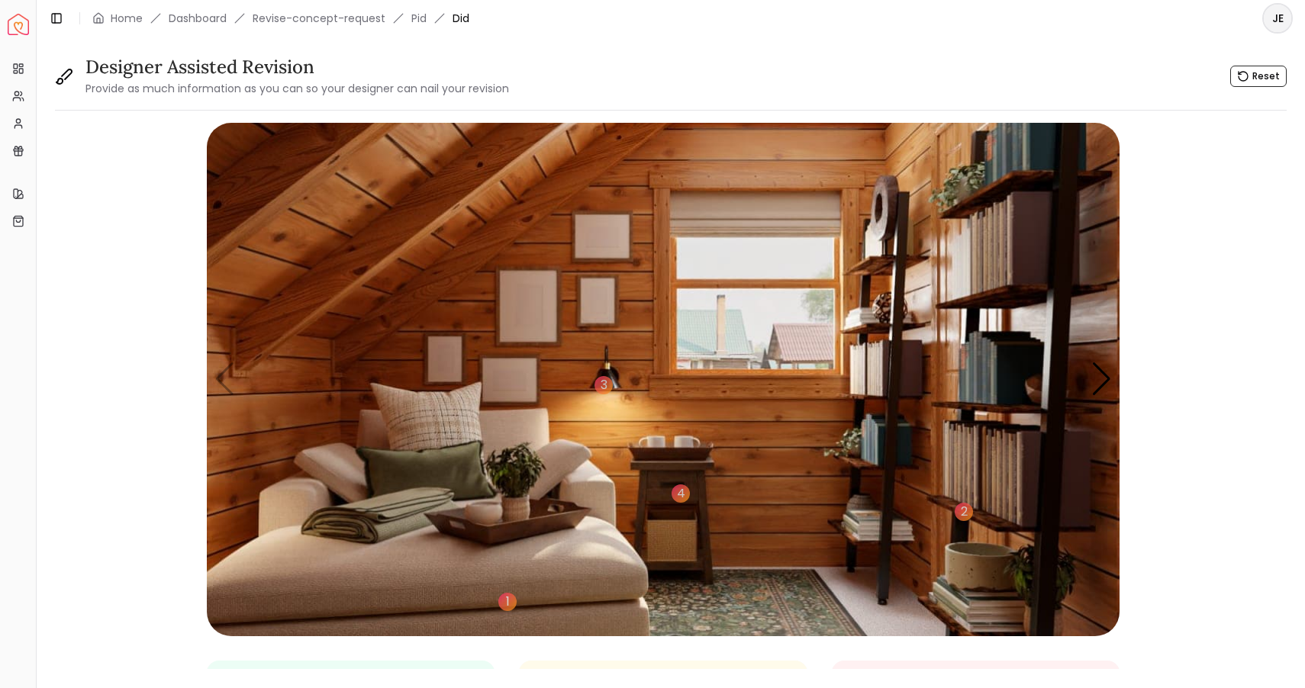 This screenshot has width=1305, height=688. Describe the element at coordinates (419, 18) in the screenshot. I see `a: Pid` at that location.